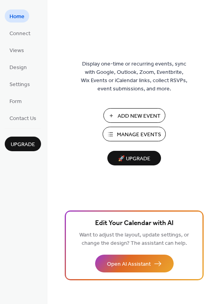 The height and width of the screenshot is (304, 221). I want to click on a: Form, so click(15, 101).